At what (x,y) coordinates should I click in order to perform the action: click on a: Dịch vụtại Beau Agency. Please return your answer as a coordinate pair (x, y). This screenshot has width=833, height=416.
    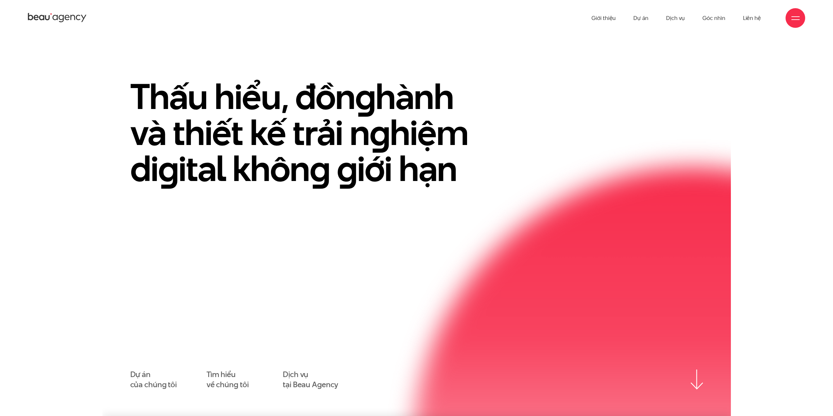
    Looking at the image, I should click on (310, 380).